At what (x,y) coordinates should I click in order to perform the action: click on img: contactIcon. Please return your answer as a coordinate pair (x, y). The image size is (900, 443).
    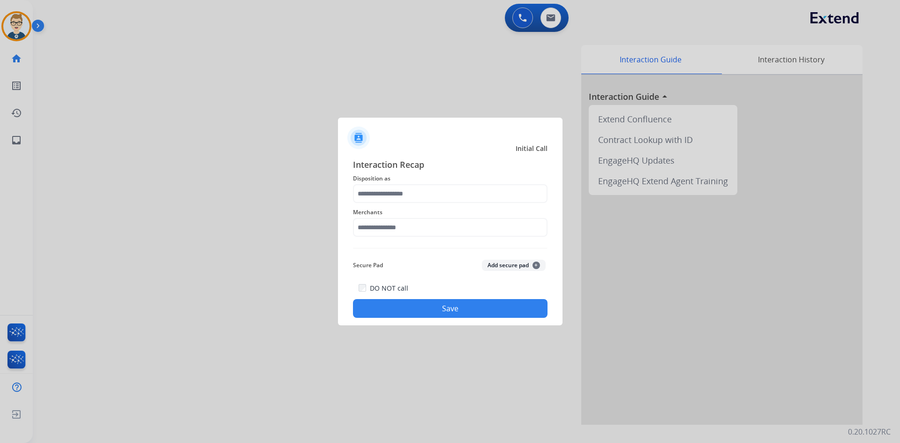
    Looking at the image, I should click on (358, 138).